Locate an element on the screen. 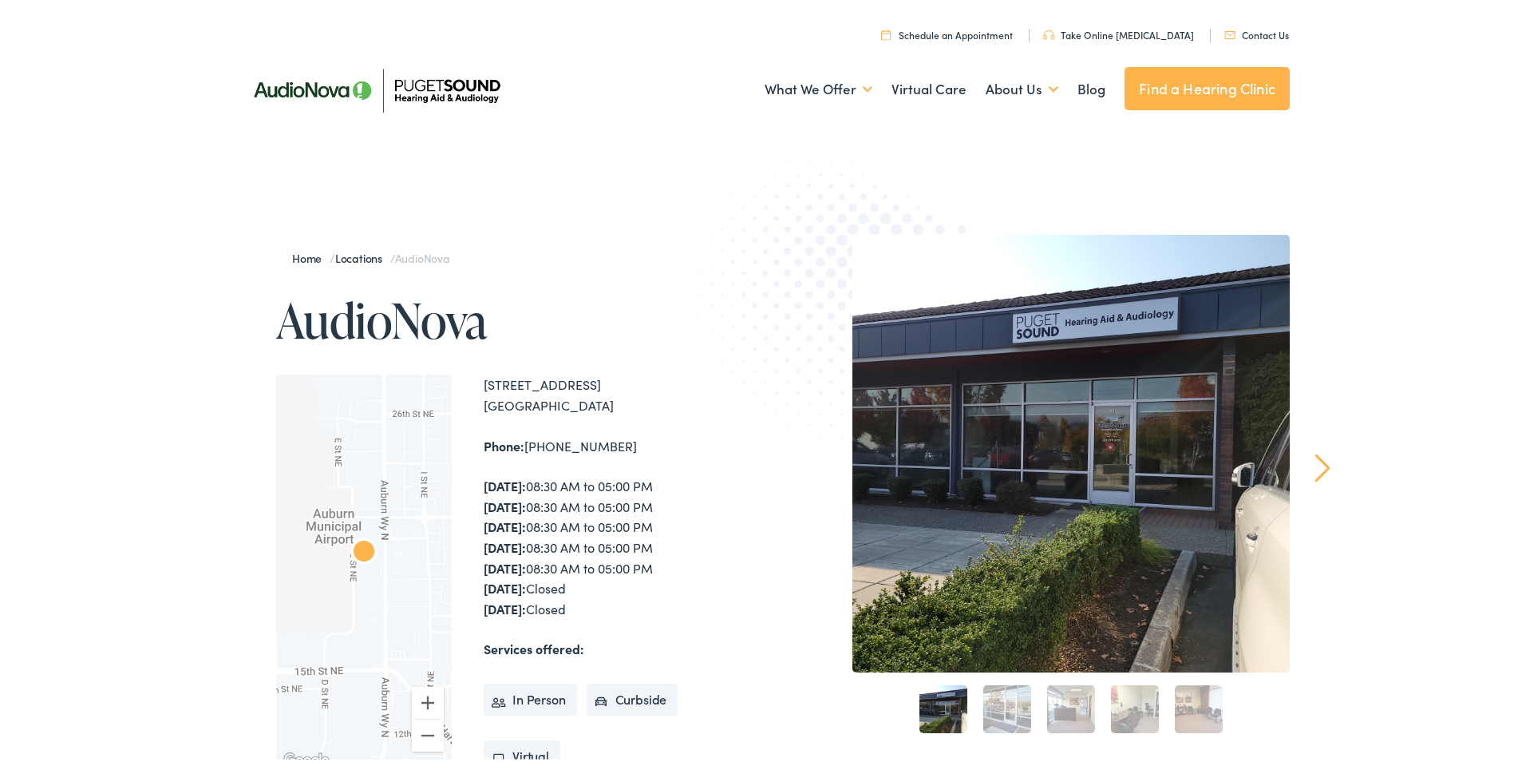  div: 08:30 AM to 05:00 PM 08:30 AM to 05:00 PM 08:30 AM to 05:00 PM 08:30 AM to 05:00 PM 08:30 AM to 0... is located at coordinates (623, 544).